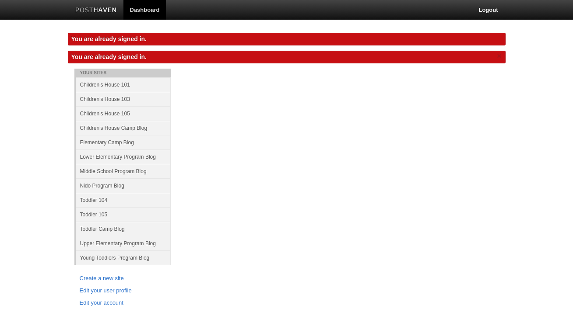 The height and width of the screenshot is (309, 573). I want to click on a: Elementary Camp Blog, so click(123, 142).